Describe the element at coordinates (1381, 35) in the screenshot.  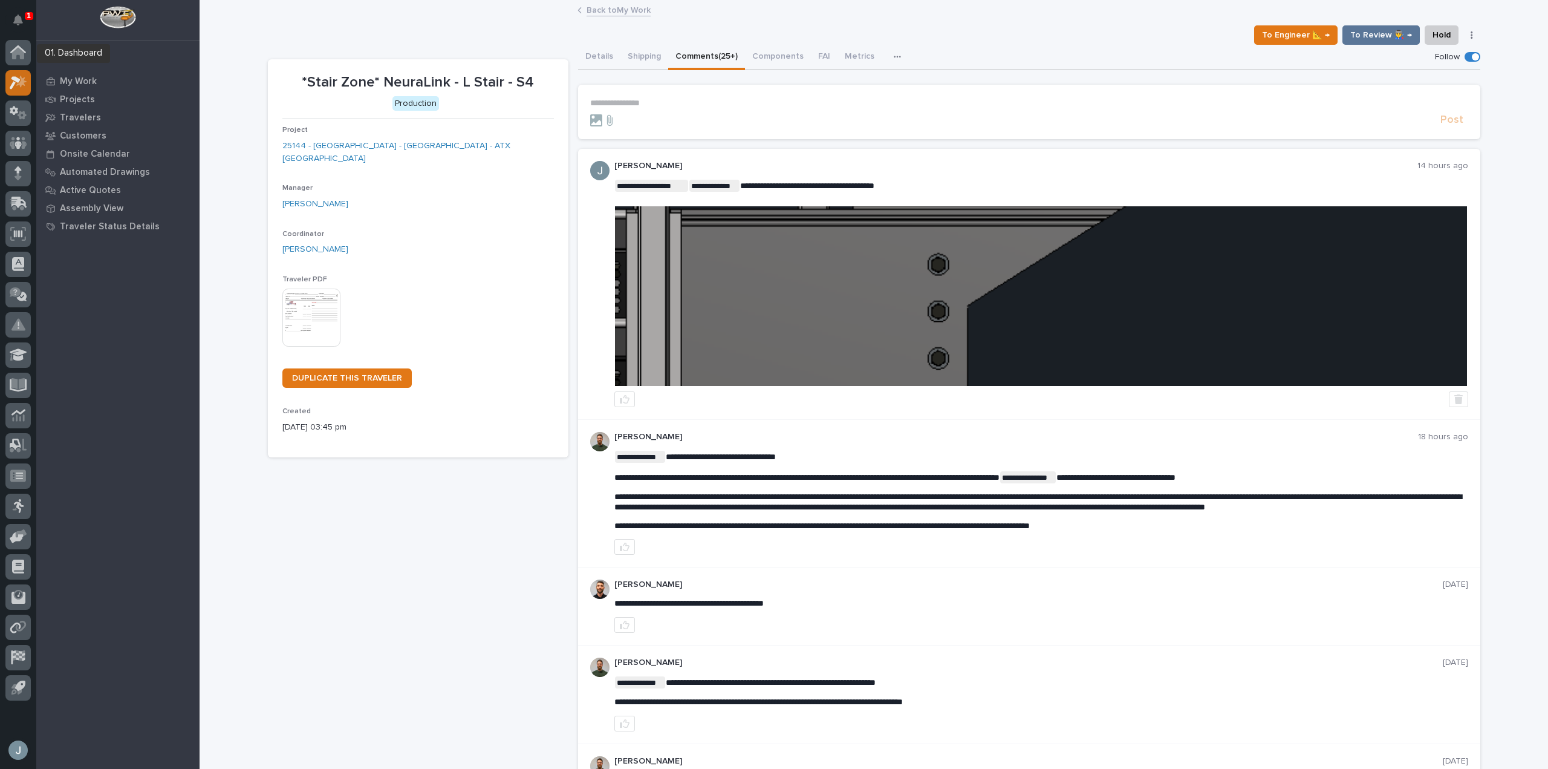
I see `span: To Review 👨‍🏭 →` at that location.